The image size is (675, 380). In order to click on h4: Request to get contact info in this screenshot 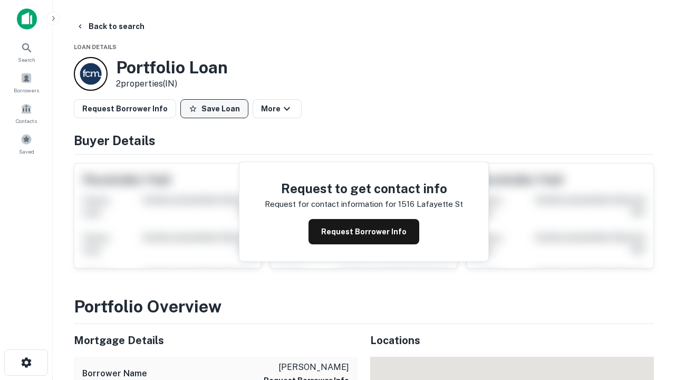, I will do `click(364, 188)`.